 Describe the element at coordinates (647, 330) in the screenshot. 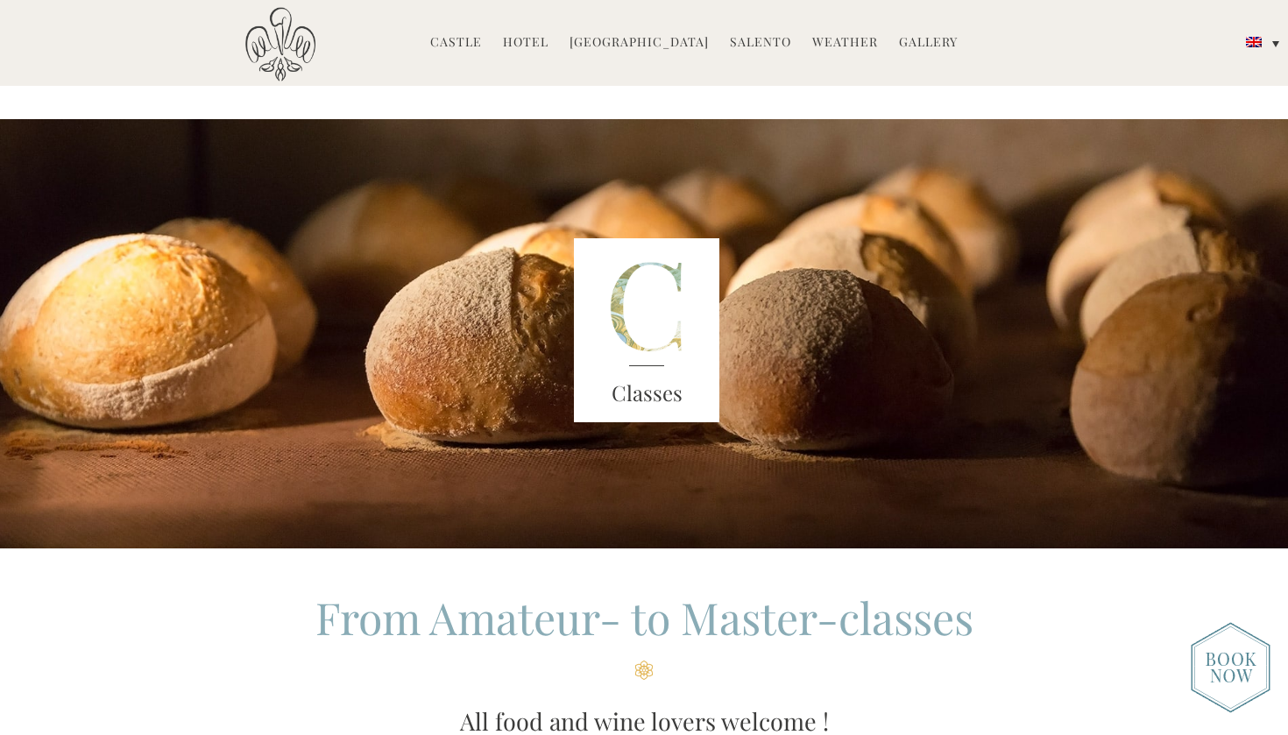

I see `img: castle-letter.png` at that location.